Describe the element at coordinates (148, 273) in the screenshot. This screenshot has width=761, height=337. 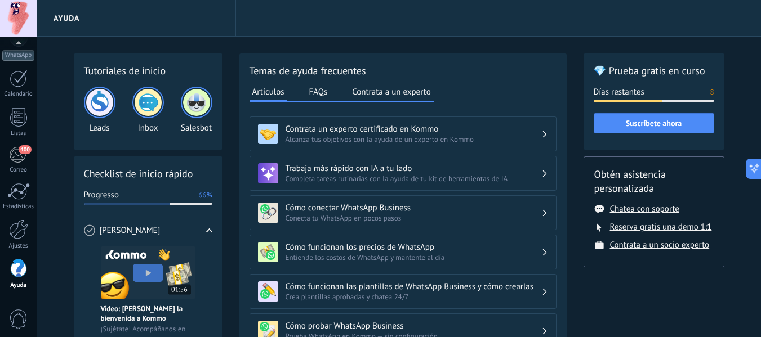
I see `img: Meet video` at that location.